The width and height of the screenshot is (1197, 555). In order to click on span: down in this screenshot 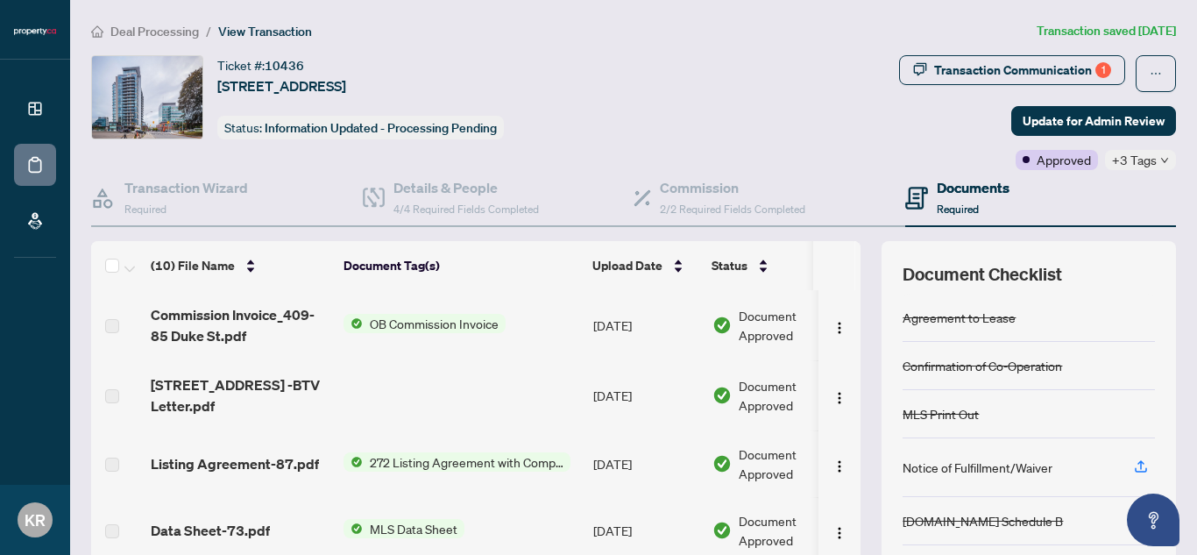, I will do `click(1165, 160)`.